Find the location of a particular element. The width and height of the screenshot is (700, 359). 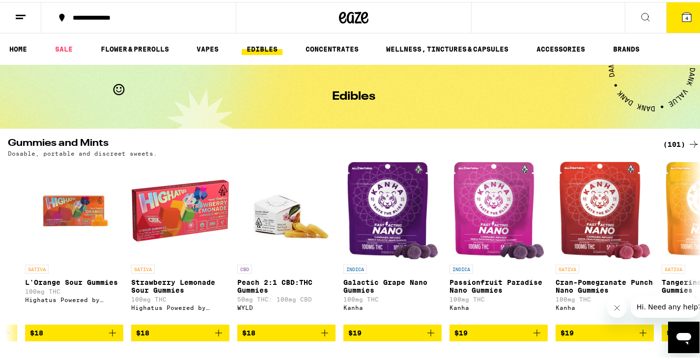

p: Strawberry Lemonade Sour Gummies is located at coordinates (180, 284).